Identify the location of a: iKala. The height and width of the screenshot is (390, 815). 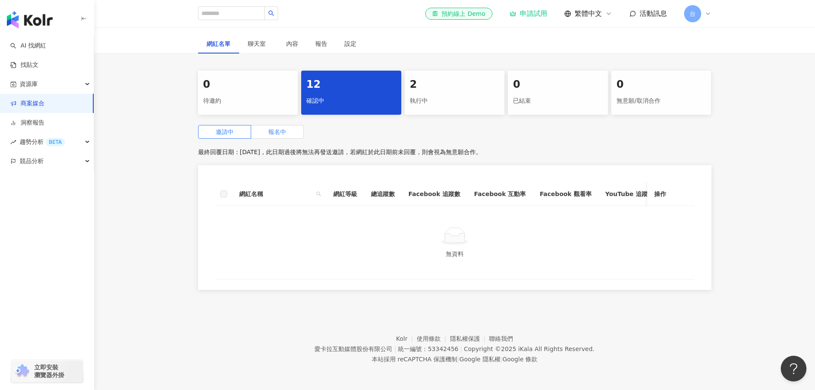
(525, 349).